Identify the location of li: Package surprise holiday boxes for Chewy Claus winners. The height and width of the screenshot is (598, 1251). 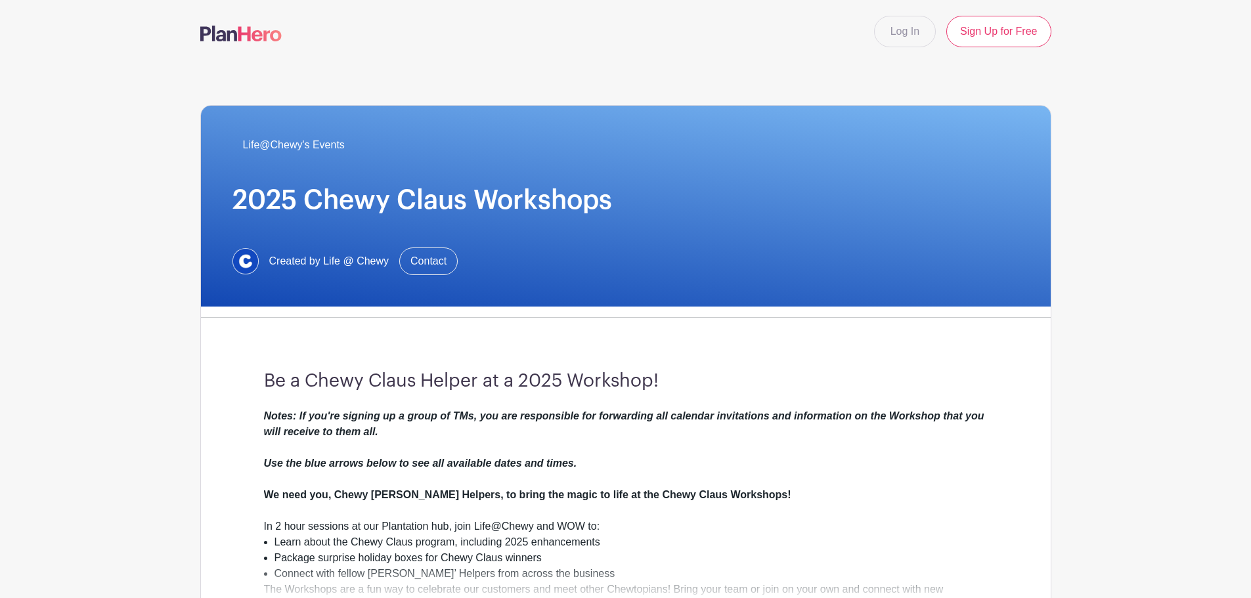
(631, 558).